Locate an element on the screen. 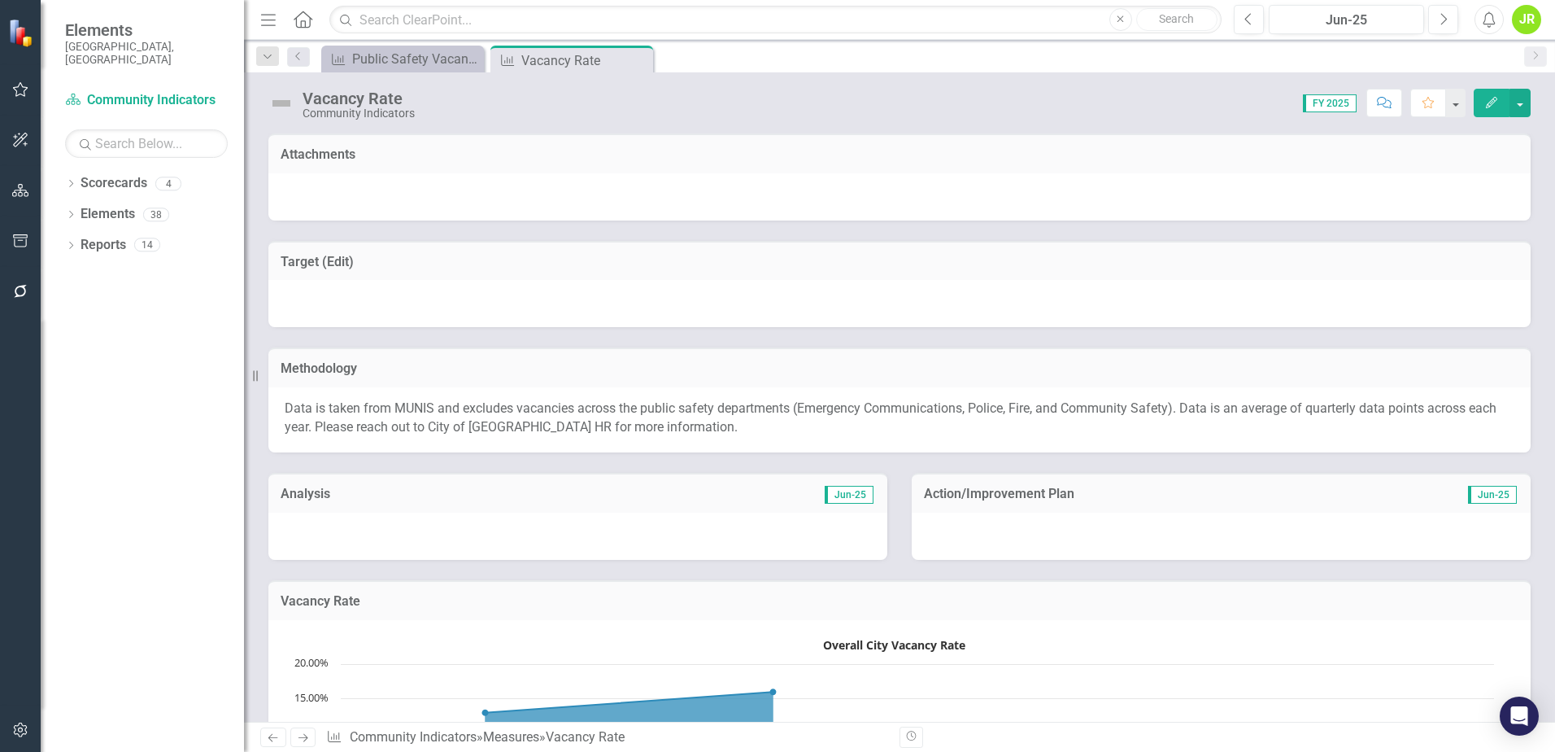 Image resolution: width=1555 pixels, height=752 pixels. span: Elements is located at coordinates (146, 30).